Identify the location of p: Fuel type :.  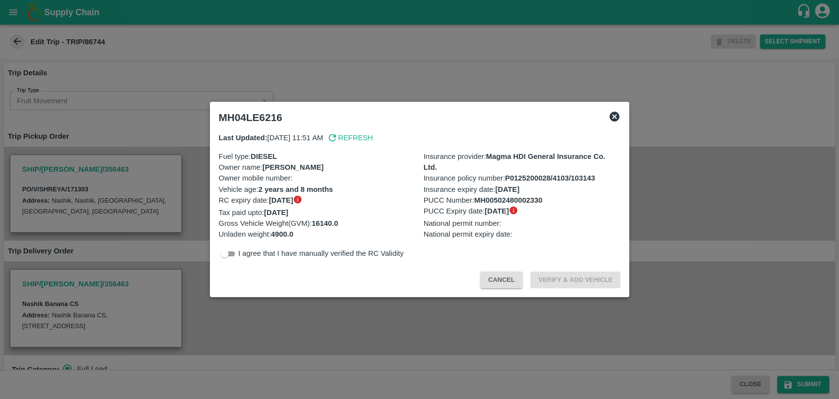
(317, 156).